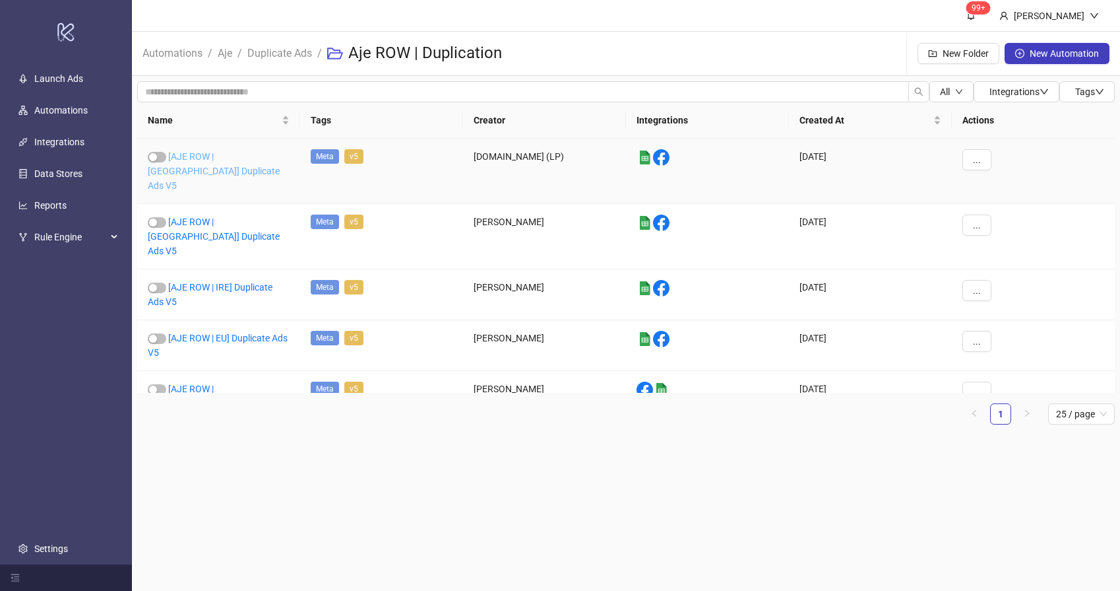 This screenshot has width=1120, height=591. What do you see at coordinates (1027, 414) in the screenshot?
I see `li: Next Page` at bounding box center [1027, 414].